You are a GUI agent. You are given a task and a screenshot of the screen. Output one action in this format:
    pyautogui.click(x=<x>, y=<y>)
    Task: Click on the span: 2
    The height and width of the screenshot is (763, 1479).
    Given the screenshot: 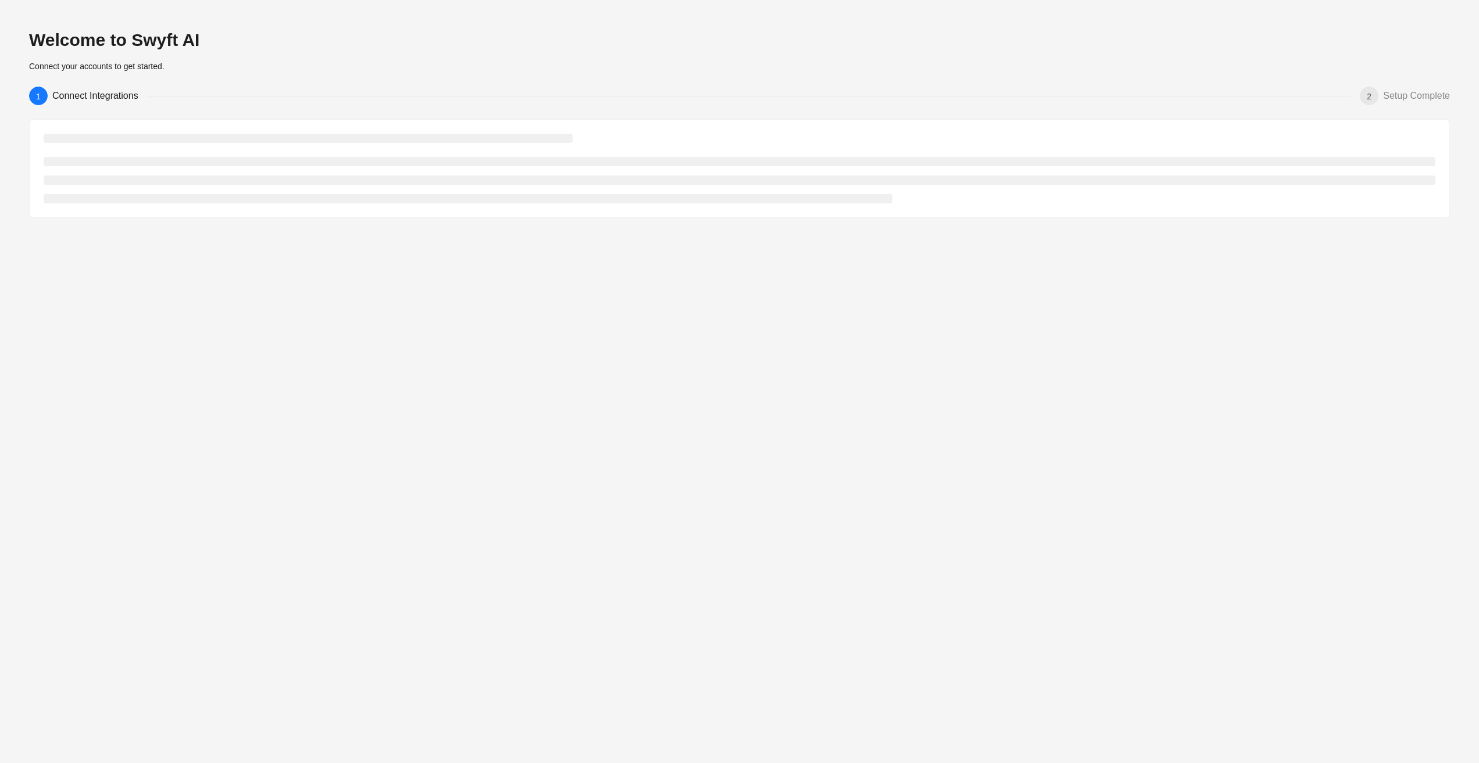 What is the action you would take?
    pyautogui.click(x=1369, y=96)
    